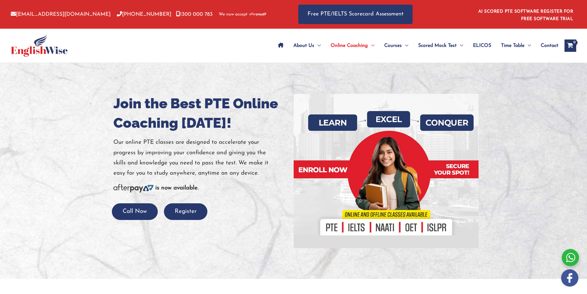 This screenshot has width=587, height=294. I want to click on span: About Us, so click(304, 46).